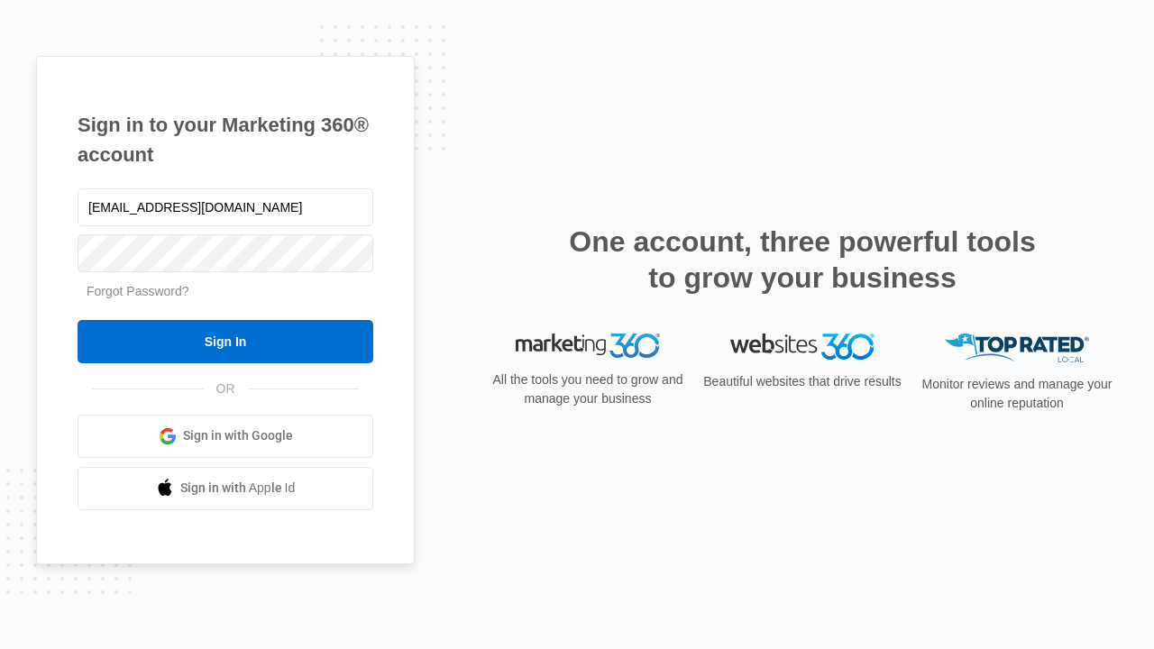 This screenshot has width=1154, height=649. I want to click on a: Sign in with Google, so click(225, 436).